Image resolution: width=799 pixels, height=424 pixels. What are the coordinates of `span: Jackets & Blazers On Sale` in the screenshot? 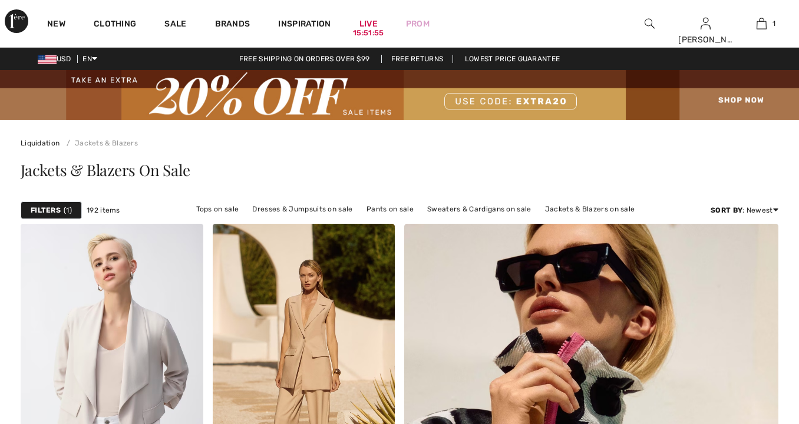 It's located at (105, 170).